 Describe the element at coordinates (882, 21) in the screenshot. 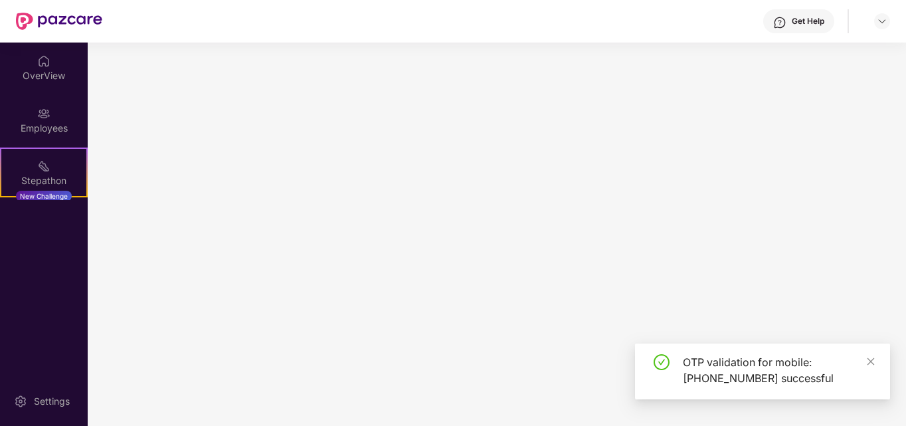

I see `img: svg+xml;base64,PHN2ZyBpZD0iRHJvcGRvd24tMzJ4MzIiIHhtbG5zPSJodHRwOi8vd3d3LnczLm9yZy8yMDAwL3N2ZyIgd2...` at that location.